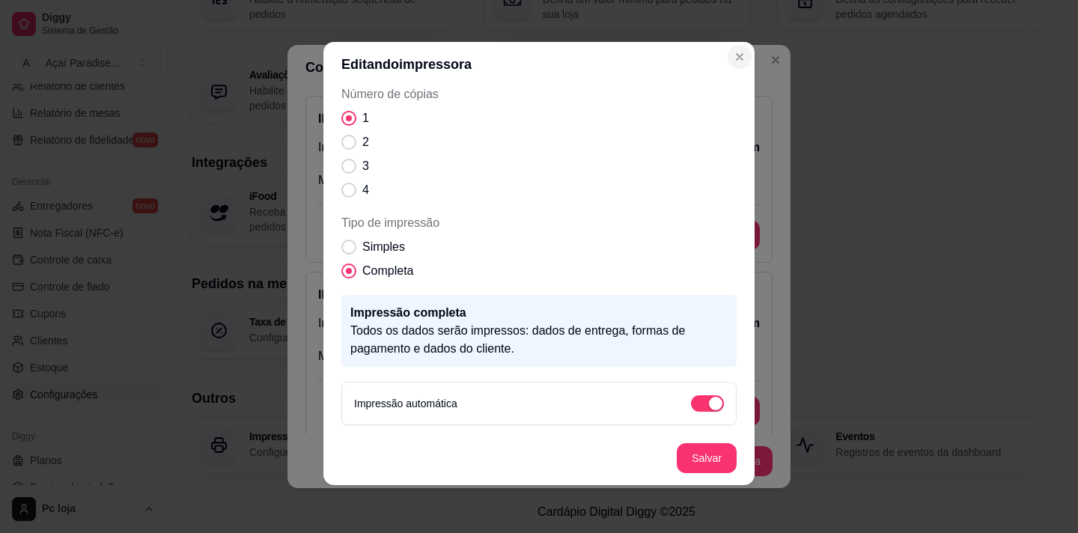  What do you see at coordinates (740, 57) in the screenshot?
I see `button: Close` at bounding box center [740, 57].